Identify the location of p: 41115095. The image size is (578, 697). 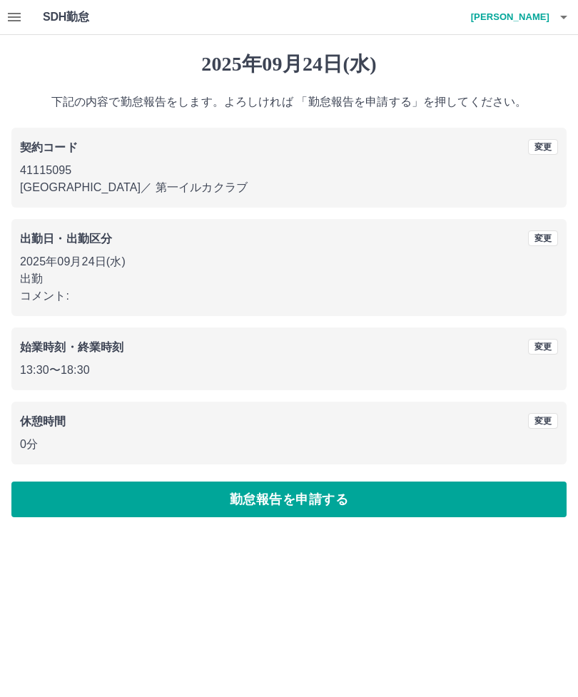
(289, 171).